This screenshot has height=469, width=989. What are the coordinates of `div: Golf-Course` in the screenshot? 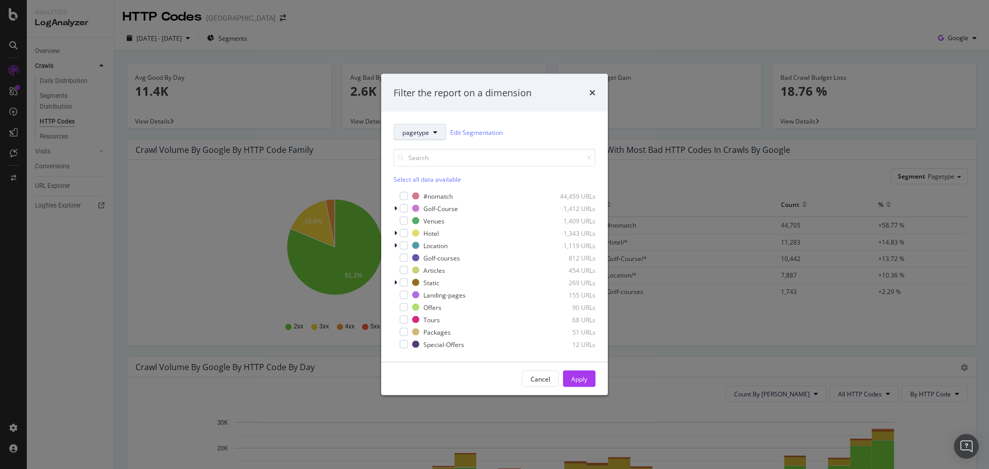 It's located at (440, 208).